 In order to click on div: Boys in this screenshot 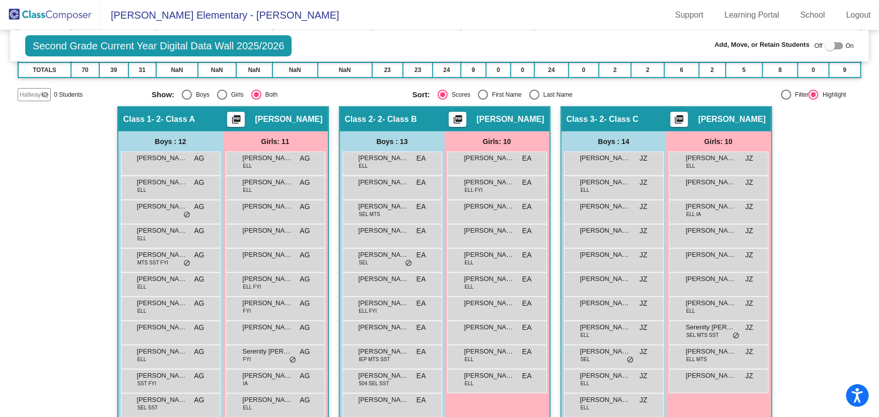, I will do `click(200, 95)`.